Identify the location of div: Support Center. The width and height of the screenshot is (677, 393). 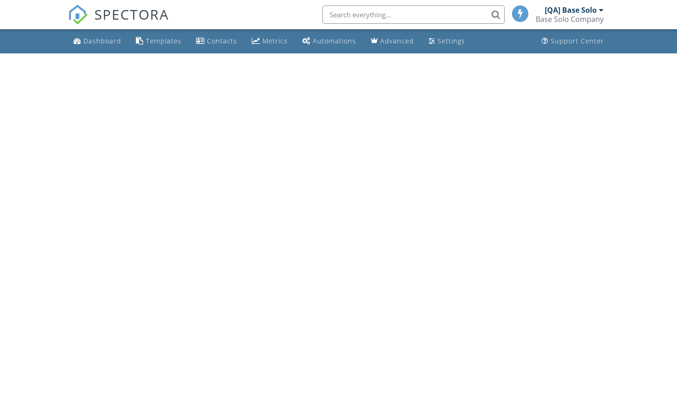
(577, 41).